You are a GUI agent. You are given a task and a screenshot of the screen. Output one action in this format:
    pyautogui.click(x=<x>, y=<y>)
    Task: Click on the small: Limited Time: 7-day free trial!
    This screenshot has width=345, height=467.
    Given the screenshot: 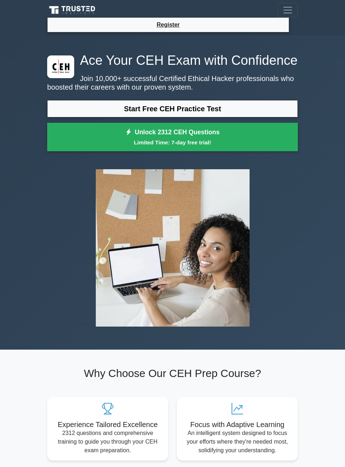 What is the action you would take?
    pyautogui.click(x=172, y=142)
    